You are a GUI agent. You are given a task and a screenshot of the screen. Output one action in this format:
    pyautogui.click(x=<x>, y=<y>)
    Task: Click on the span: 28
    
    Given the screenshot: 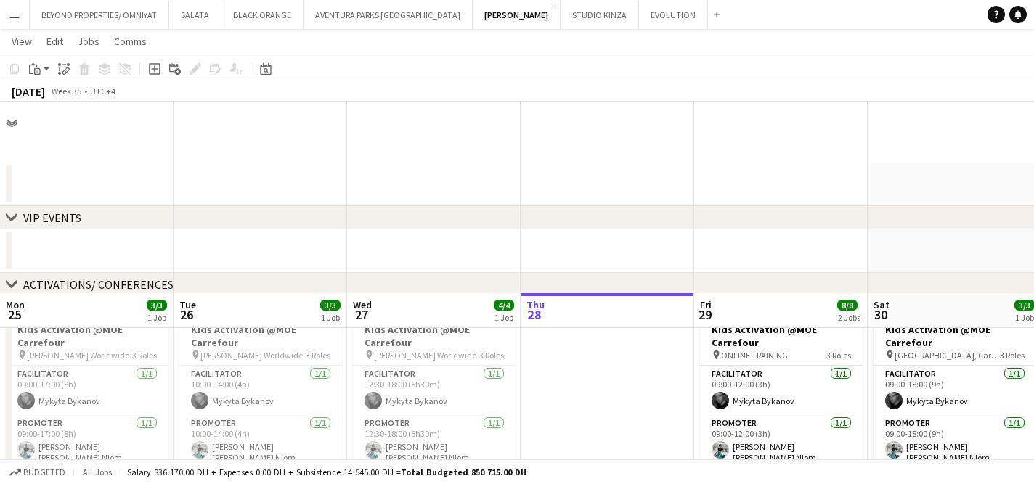 What is the action you would take?
    pyautogui.click(x=535, y=315)
    